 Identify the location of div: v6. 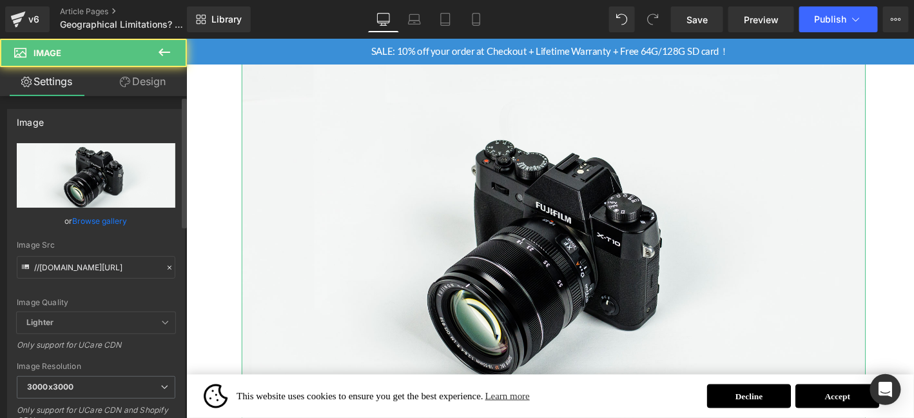
(34, 19).